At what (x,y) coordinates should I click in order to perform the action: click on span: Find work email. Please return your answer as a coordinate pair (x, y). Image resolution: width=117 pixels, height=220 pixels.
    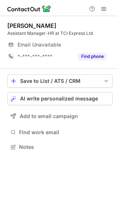
    Looking at the image, I should click on (65, 132).